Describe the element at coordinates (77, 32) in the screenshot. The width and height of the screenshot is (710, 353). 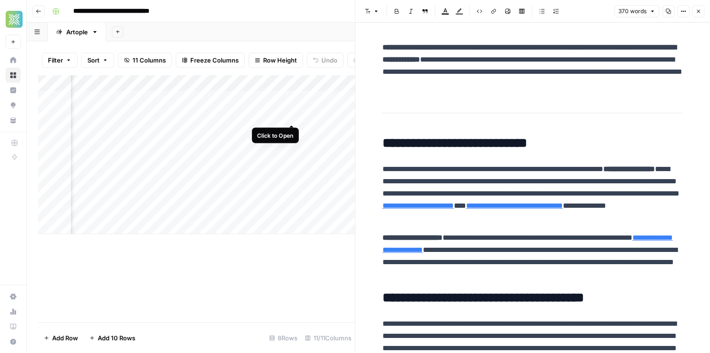
I see `div: Artople` at that location.